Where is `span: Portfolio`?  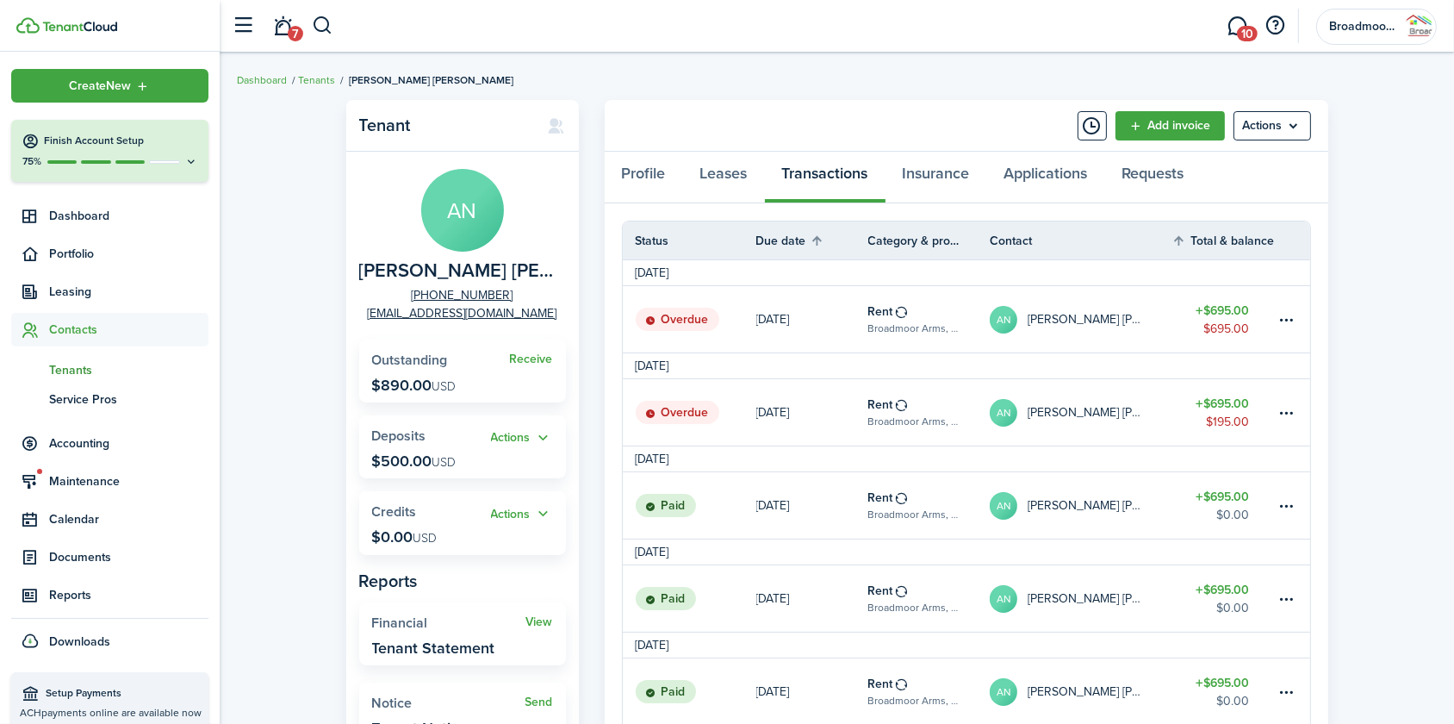 span: Portfolio is located at coordinates (128, 253).